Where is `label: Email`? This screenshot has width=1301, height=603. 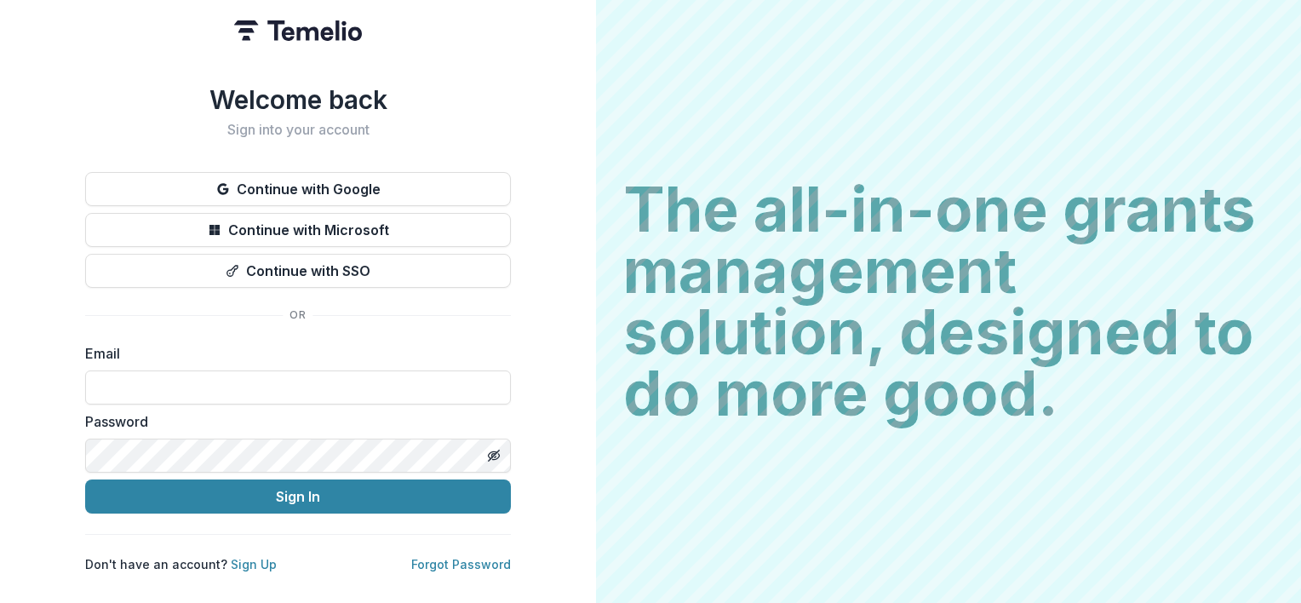 label: Email is located at coordinates (293, 353).